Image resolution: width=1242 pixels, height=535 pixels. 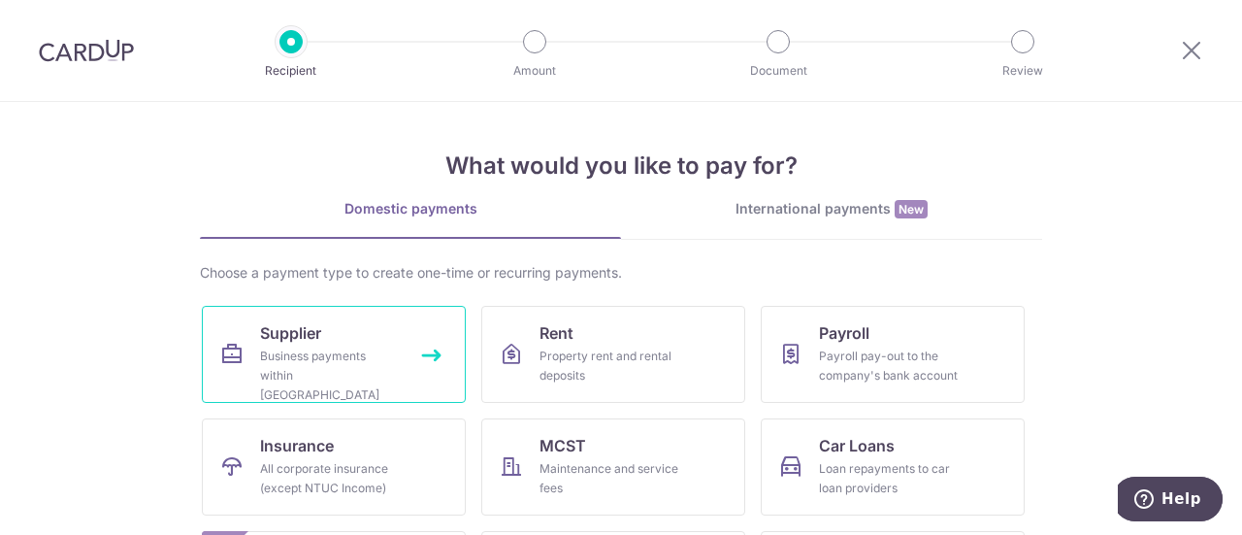 I want to click on div: Maintenance and service fees, so click(x=610, y=478).